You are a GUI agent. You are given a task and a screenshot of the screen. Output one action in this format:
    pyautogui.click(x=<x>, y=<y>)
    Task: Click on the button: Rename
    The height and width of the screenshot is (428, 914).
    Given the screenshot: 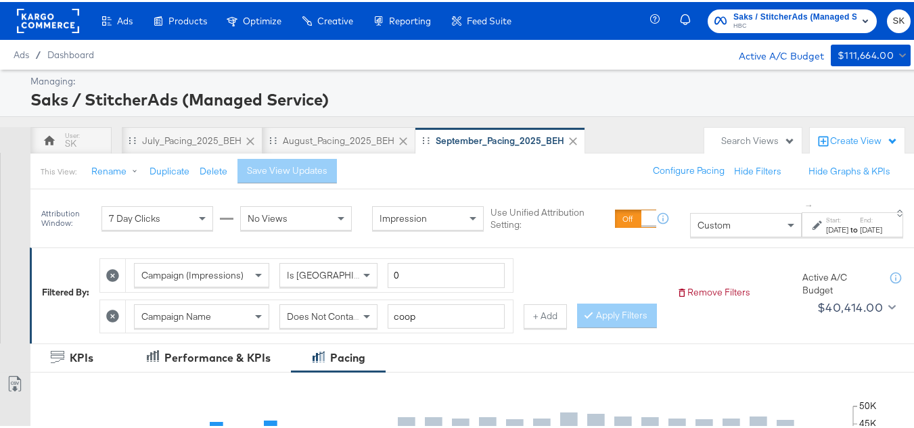 What is the action you would take?
    pyautogui.click(x=117, y=170)
    